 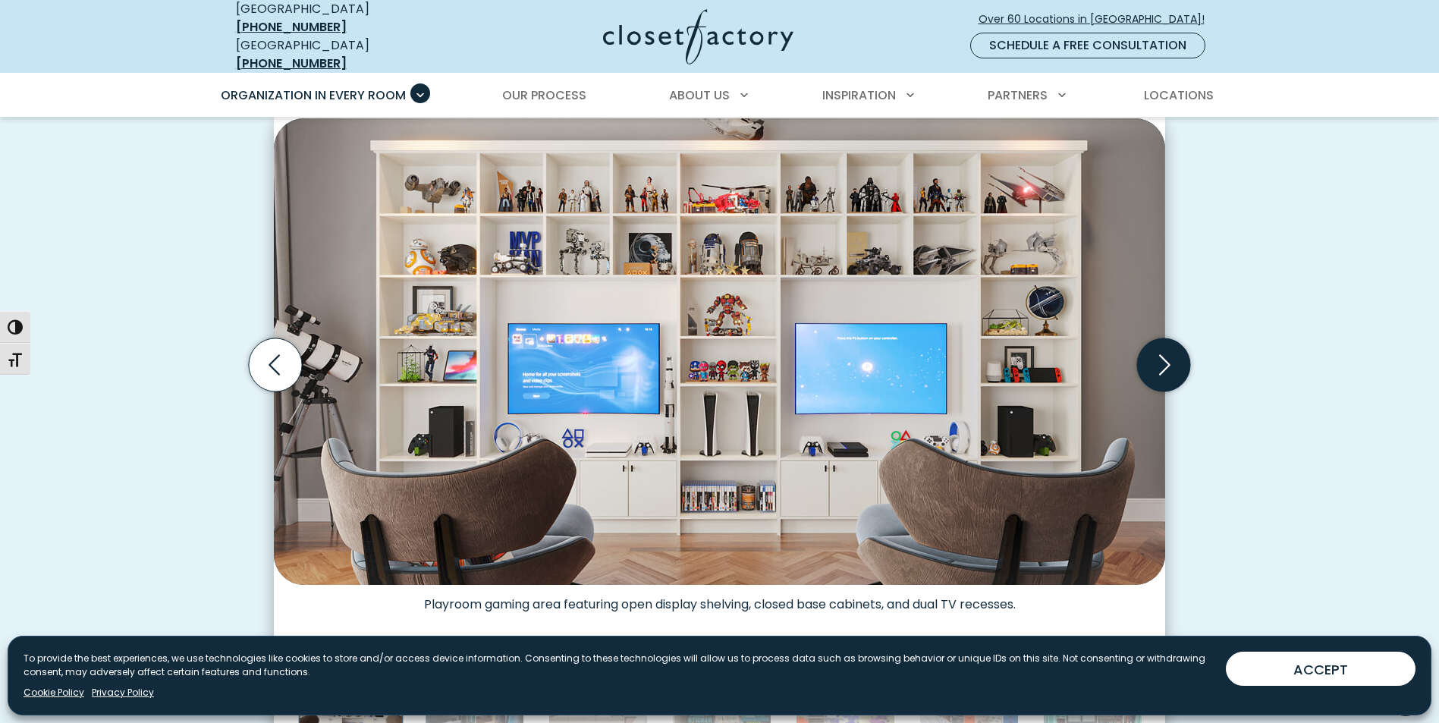 What do you see at coordinates (720, 96) in the screenshot?
I see `nav: Primary Menu` at bounding box center [720, 96].